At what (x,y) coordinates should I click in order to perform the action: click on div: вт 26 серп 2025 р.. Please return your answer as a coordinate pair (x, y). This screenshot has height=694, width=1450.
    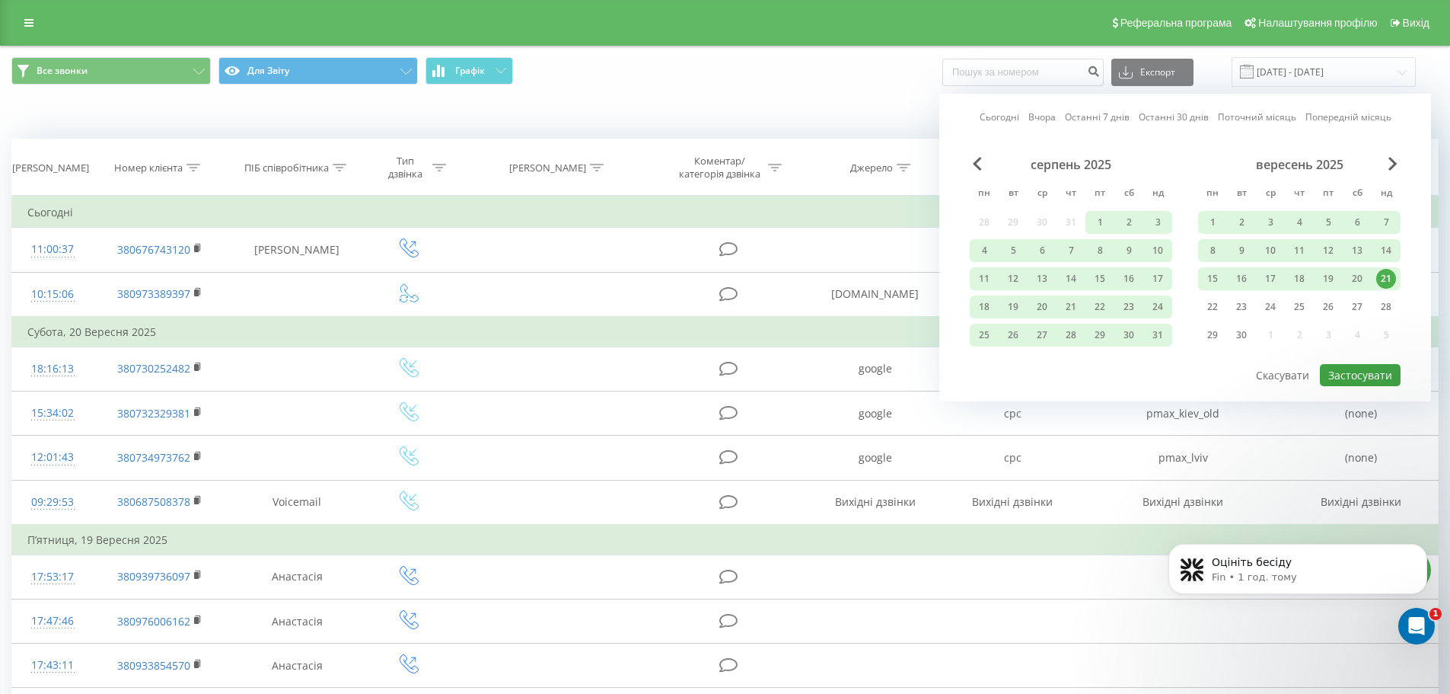
    Looking at the image, I should click on (1013, 335).